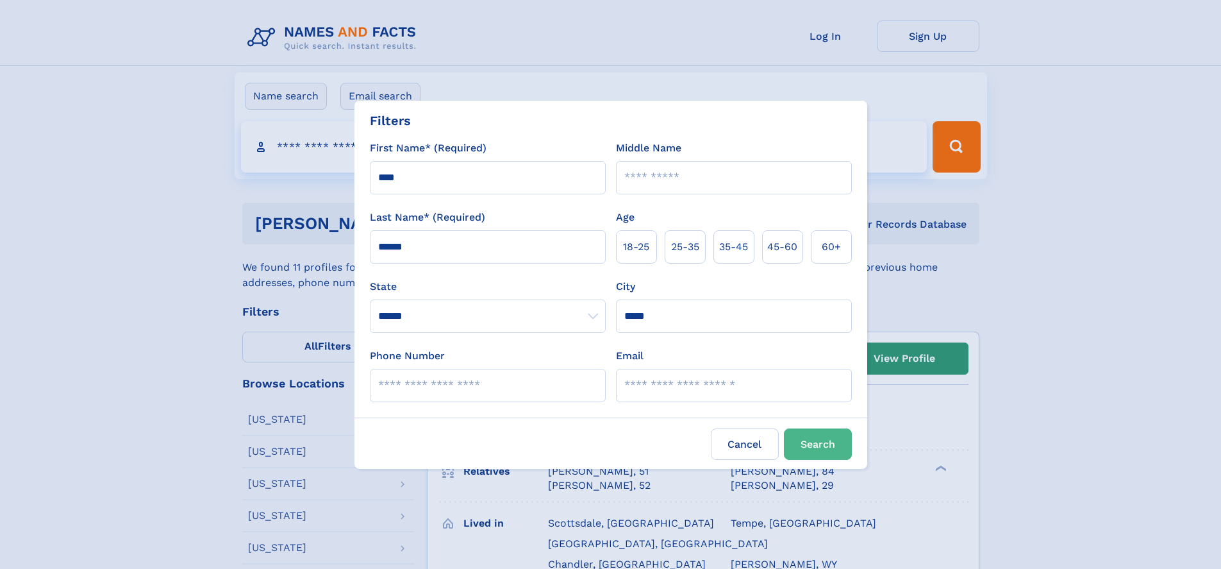 This screenshot has width=1221, height=569. What do you see at coordinates (390, 121) in the screenshot?
I see `div: Filters` at bounding box center [390, 121].